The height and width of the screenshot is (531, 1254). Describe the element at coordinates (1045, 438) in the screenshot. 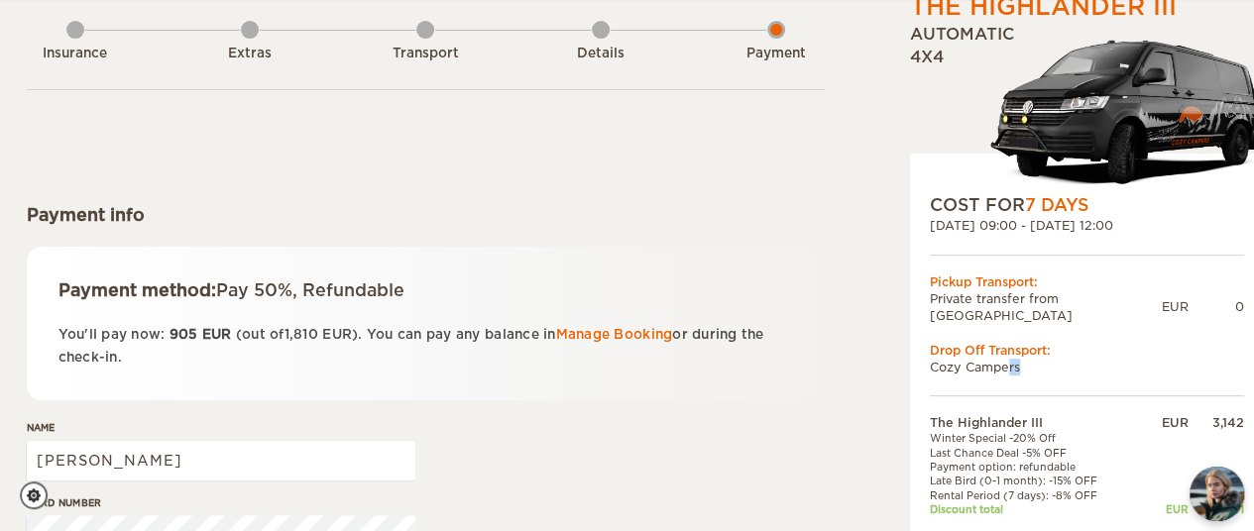

I see `td: Winter Special -20% Off` at that location.